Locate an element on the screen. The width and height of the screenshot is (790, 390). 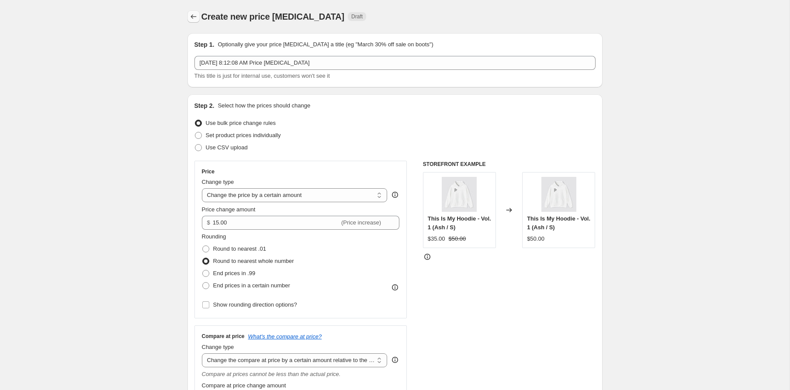
span: Use CSV upload is located at coordinates (227, 147).